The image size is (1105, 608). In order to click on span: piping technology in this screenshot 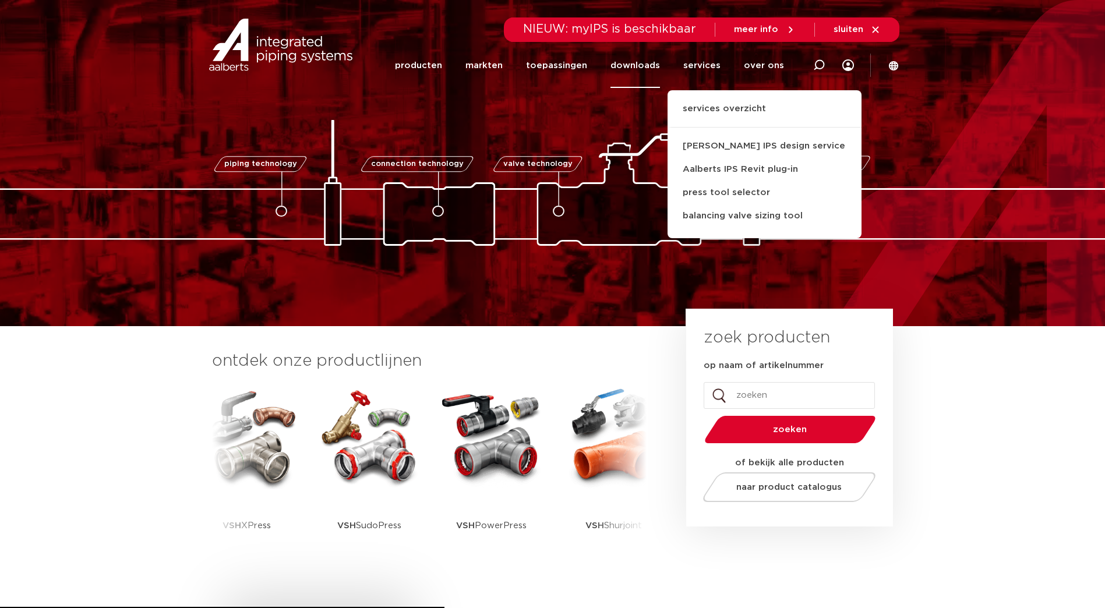, I will do `click(260, 164)`.